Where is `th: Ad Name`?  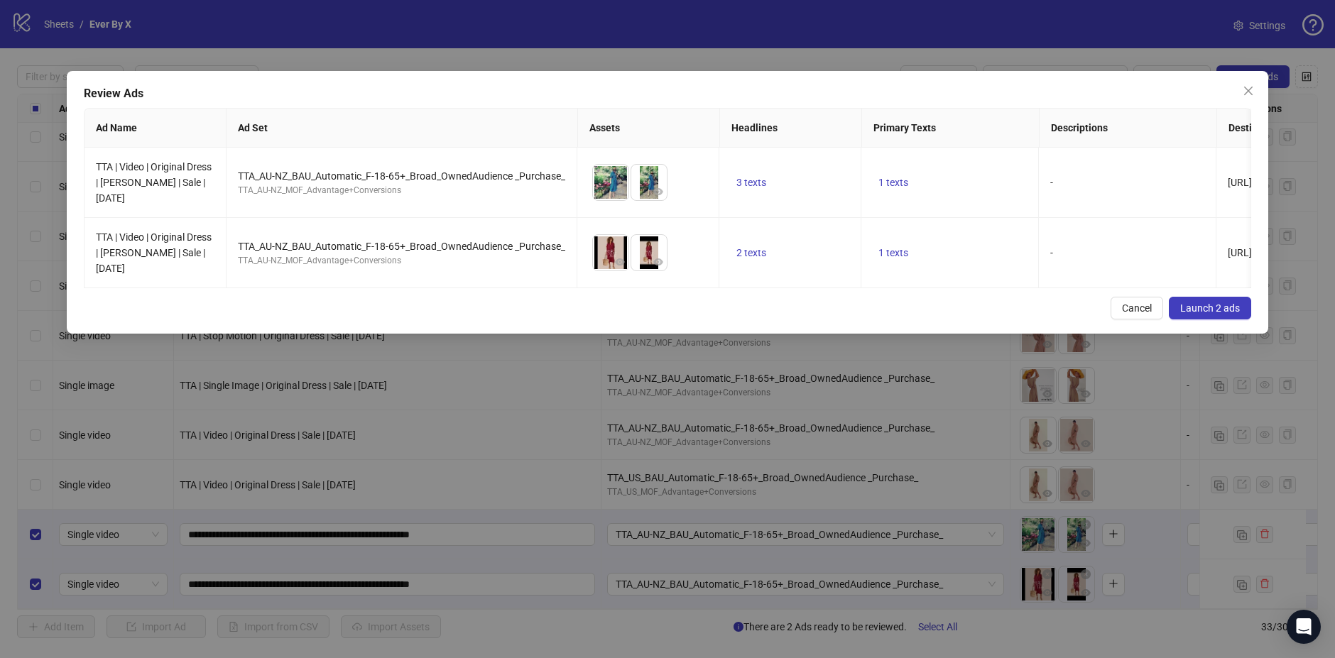
th: Ad Name is located at coordinates (156, 128).